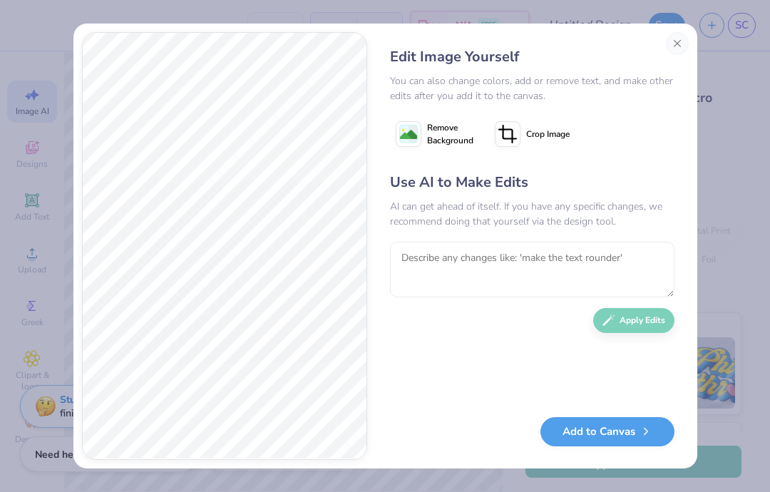 The height and width of the screenshot is (492, 770). I want to click on span: Remove Background, so click(450, 134).